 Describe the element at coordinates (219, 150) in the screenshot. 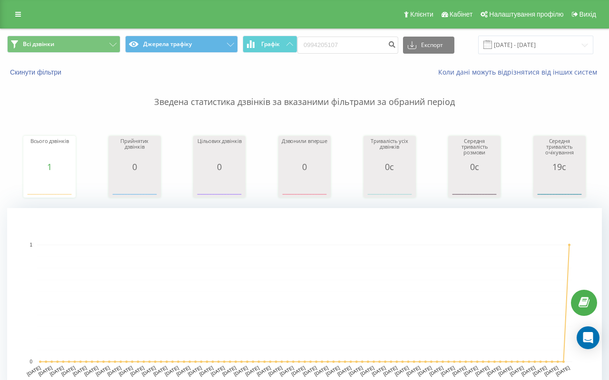

I see `div: Цільових дзвінків` at that location.